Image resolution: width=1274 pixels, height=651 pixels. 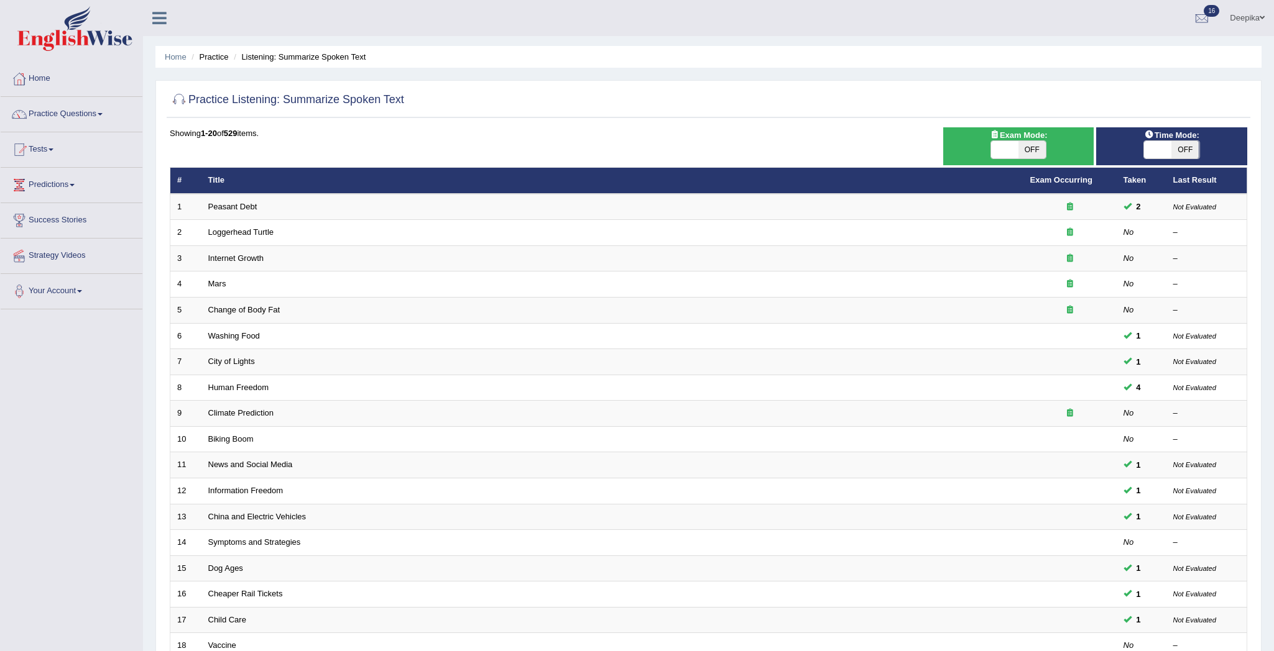 I want to click on a: Vaccine, so click(x=222, y=645).